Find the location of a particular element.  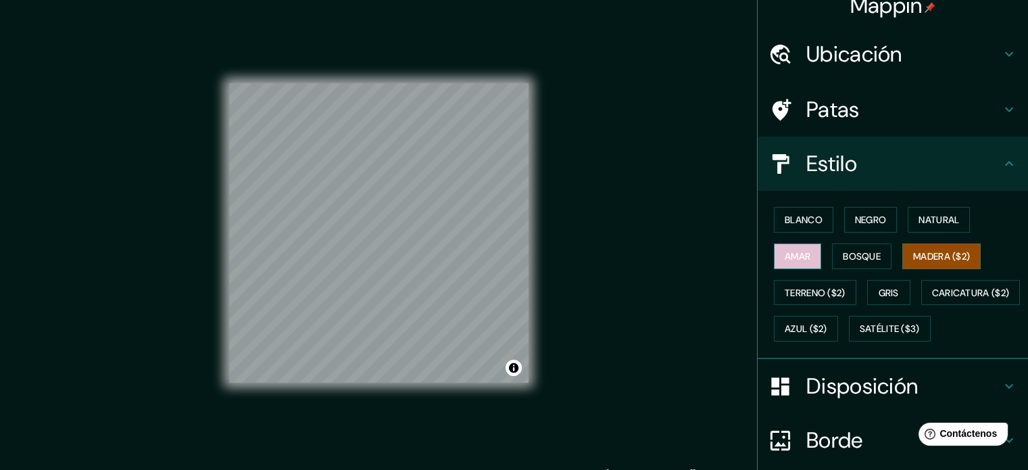

div: Disposición is located at coordinates (893, 386).